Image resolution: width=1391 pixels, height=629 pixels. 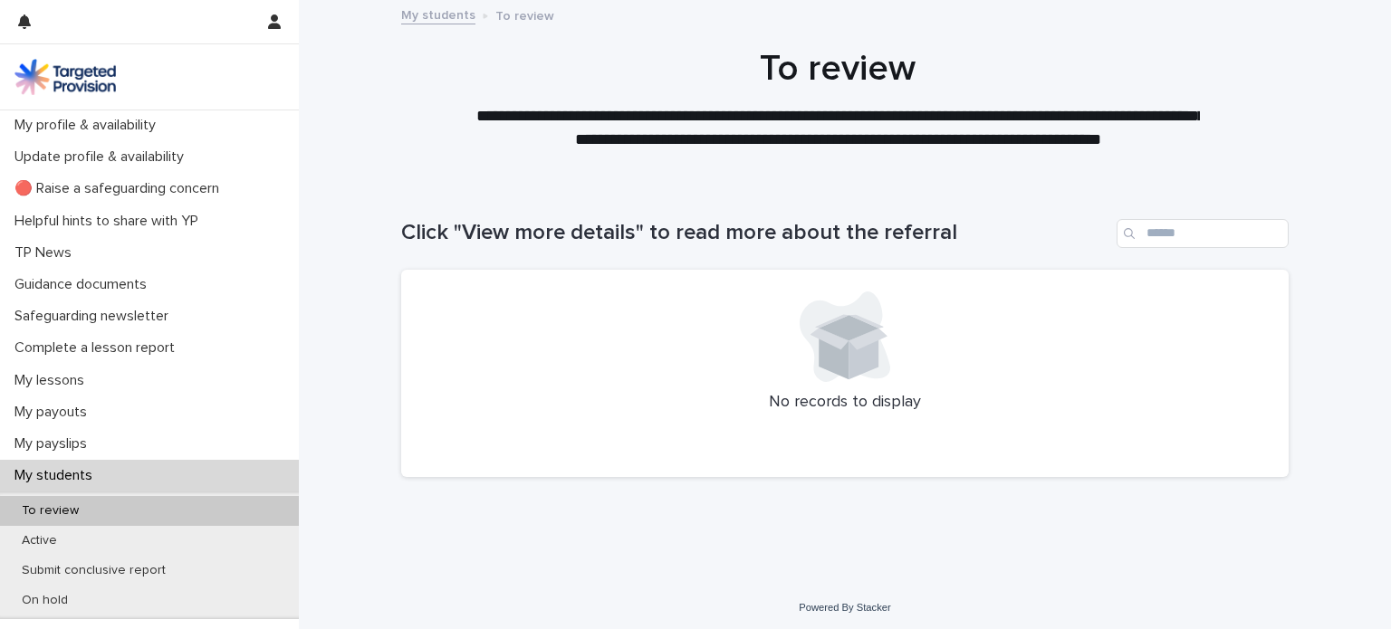 I want to click on p: 🔴 Raise a safeguarding concern, so click(x=120, y=188).